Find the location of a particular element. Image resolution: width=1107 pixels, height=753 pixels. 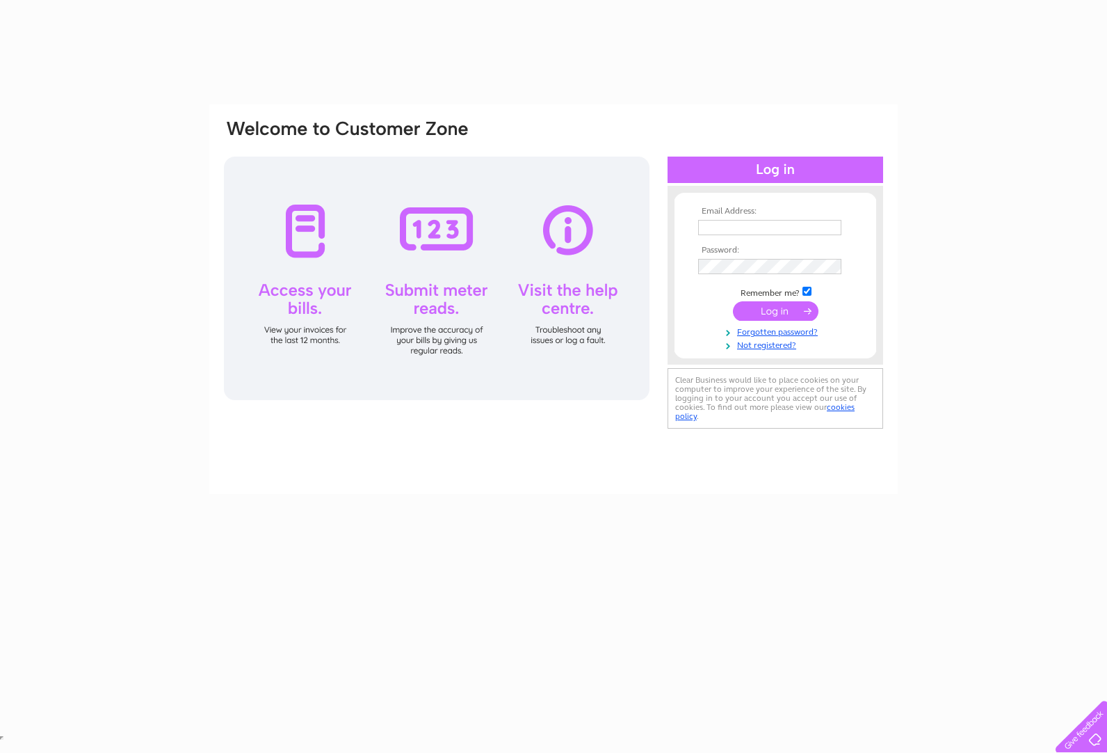

div: Clear Business would like to place cookies on your computer to improve your experience of the sit... is located at coordinates (776, 398).